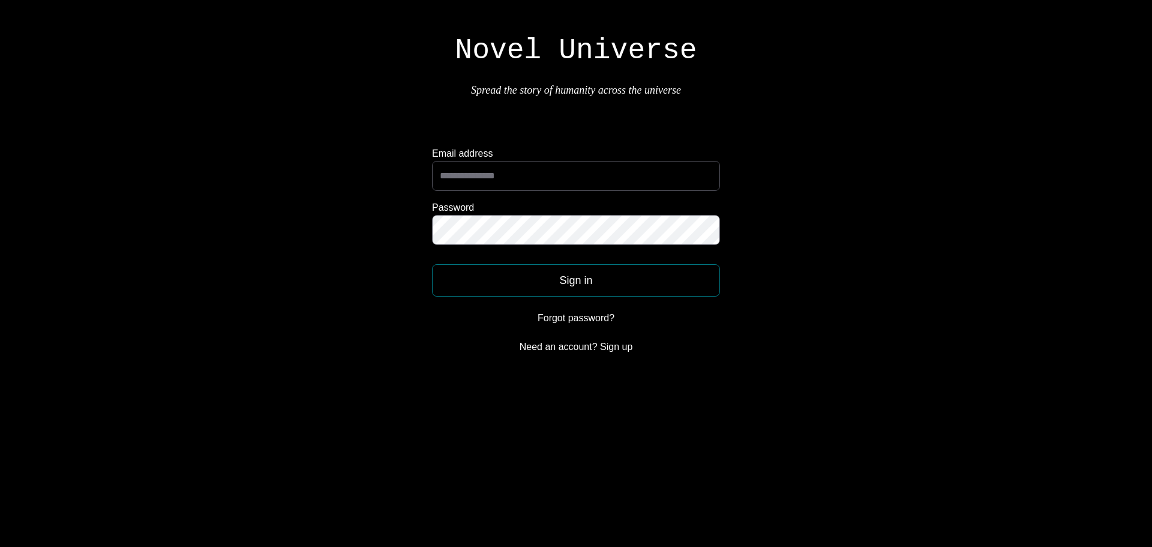 Image resolution: width=1152 pixels, height=547 pixels. I want to click on button: Sign in, so click(576, 280).